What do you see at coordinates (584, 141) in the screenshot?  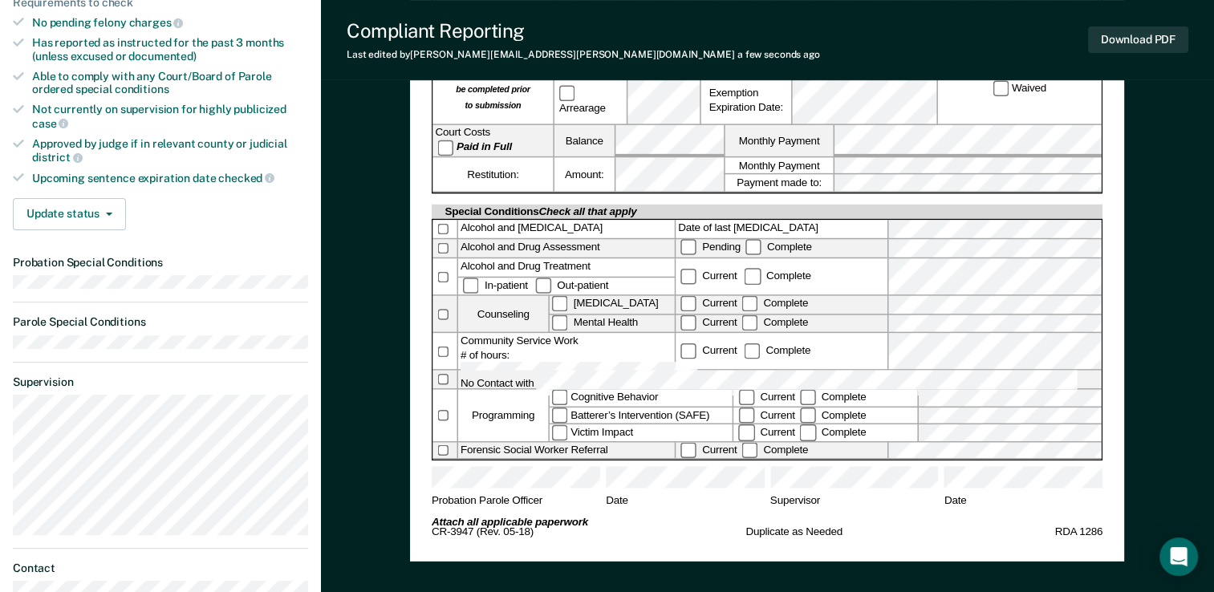 I see `label: Balance` at bounding box center [584, 141].